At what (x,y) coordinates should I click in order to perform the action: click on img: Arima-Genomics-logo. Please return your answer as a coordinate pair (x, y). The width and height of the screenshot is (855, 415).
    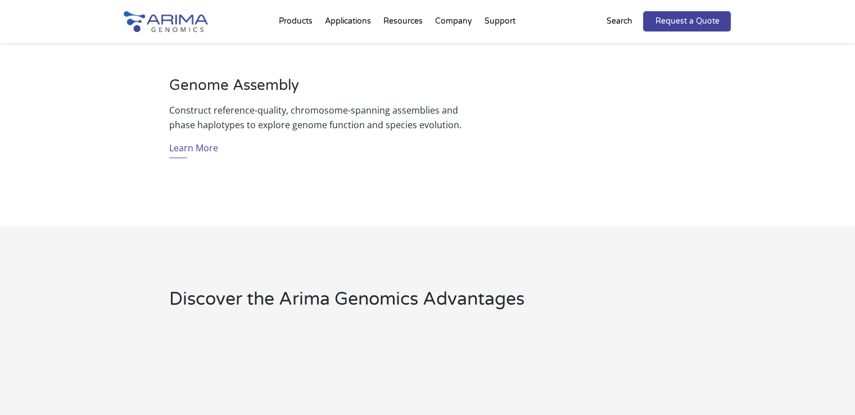
    Looking at the image, I should click on (166, 21).